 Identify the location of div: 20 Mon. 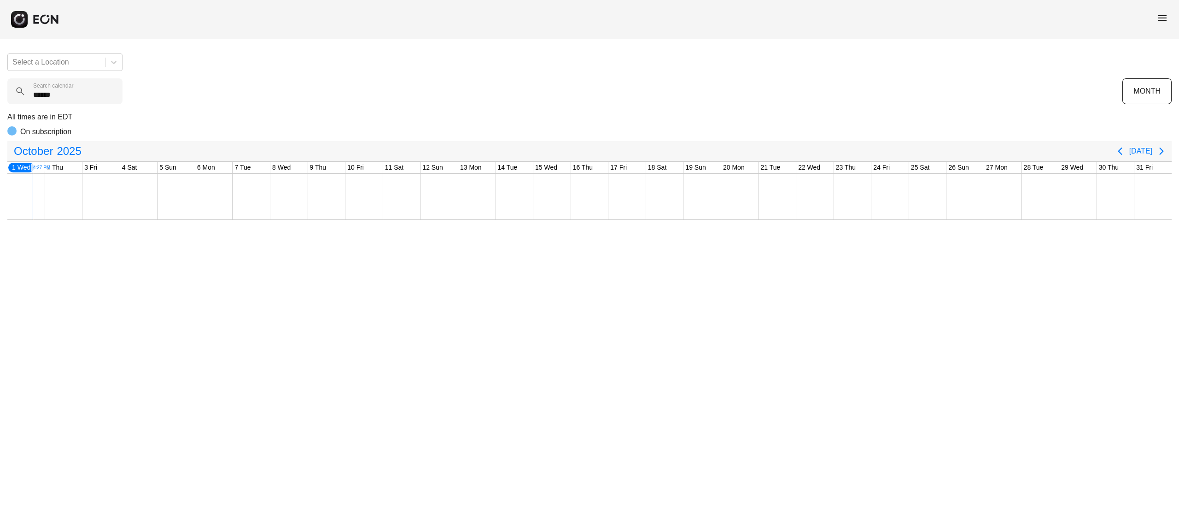
(734, 167).